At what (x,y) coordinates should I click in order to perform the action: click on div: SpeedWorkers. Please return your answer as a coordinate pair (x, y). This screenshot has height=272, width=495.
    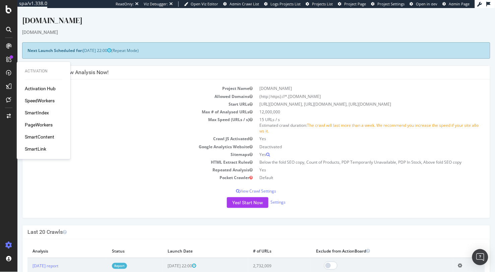
    Looking at the image, I should click on (40, 101).